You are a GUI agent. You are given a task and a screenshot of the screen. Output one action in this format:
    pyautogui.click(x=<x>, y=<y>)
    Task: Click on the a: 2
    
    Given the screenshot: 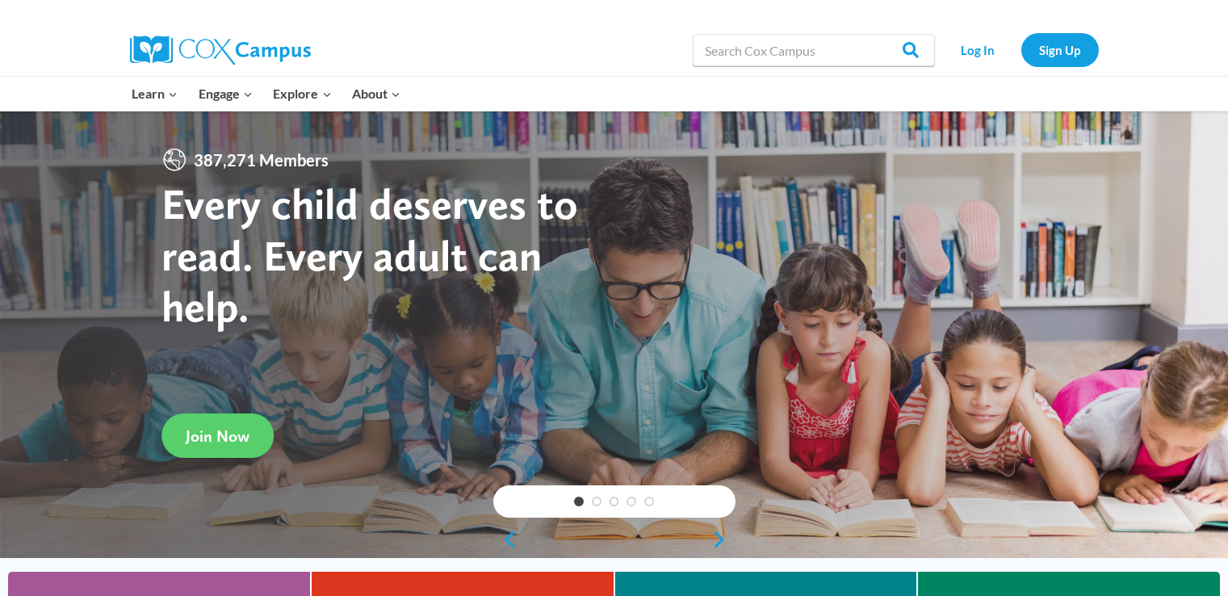 What is the action you would take?
    pyautogui.click(x=597, y=502)
    